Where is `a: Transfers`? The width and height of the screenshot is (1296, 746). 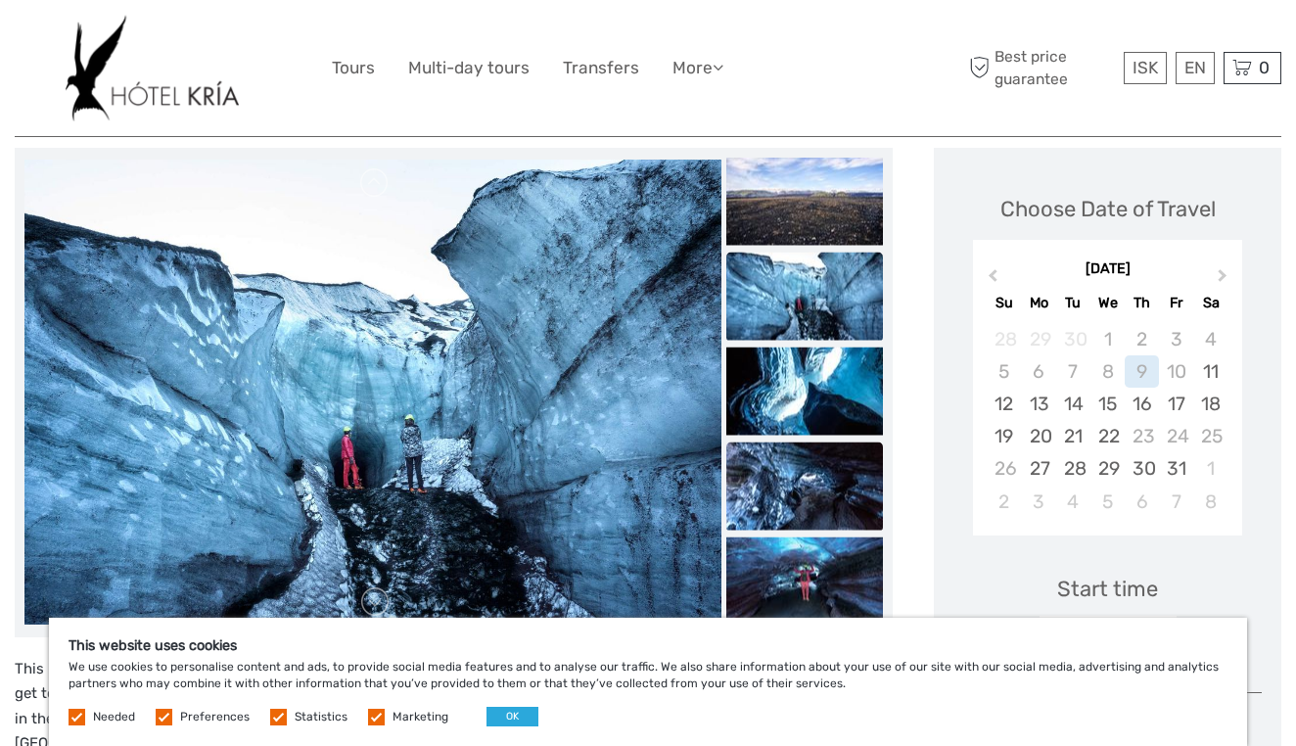 a: Transfers is located at coordinates (601, 68).